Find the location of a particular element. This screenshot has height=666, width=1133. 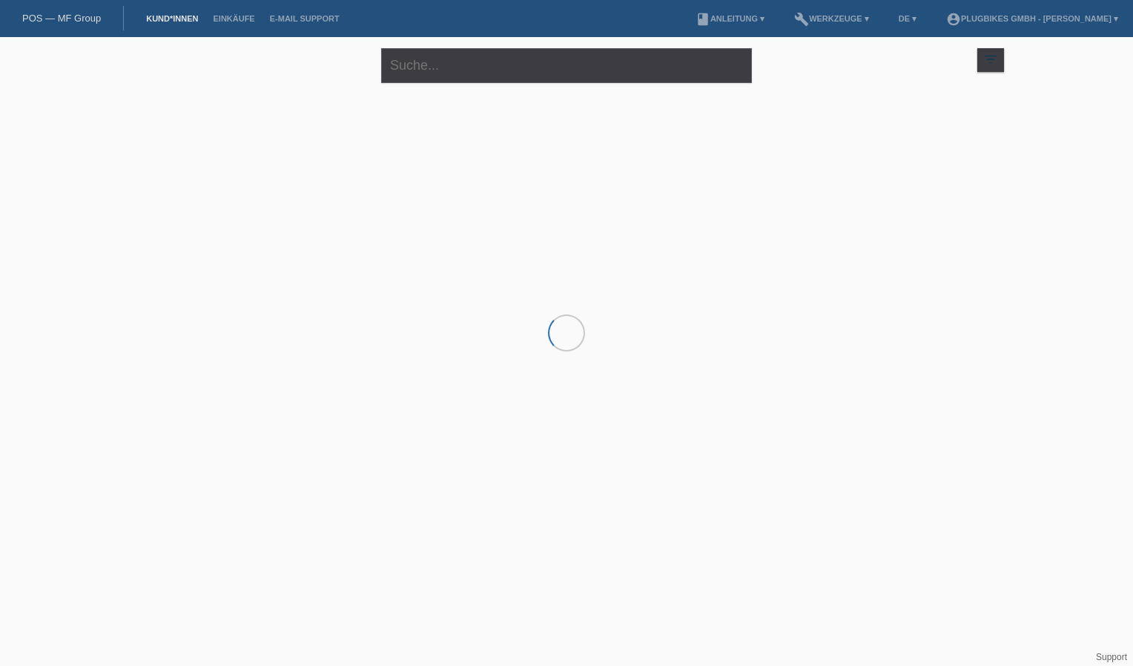

a: Support is located at coordinates (1112, 657).